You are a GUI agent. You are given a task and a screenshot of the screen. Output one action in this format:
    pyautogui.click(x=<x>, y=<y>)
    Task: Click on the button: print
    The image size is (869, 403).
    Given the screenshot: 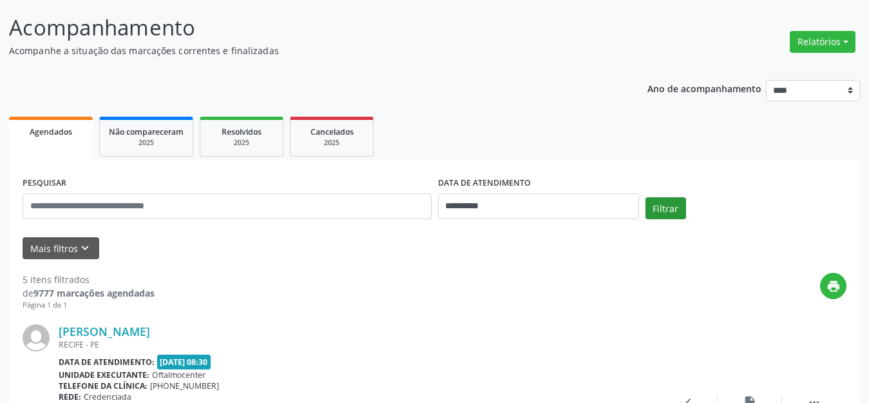 What is the action you would take?
    pyautogui.click(x=833, y=286)
    